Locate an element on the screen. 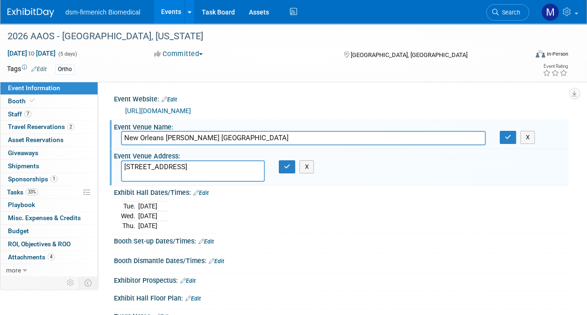 Image resolution: width=587 pixels, height=315 pixels. span: Booth is located at coordinates (22, 101).